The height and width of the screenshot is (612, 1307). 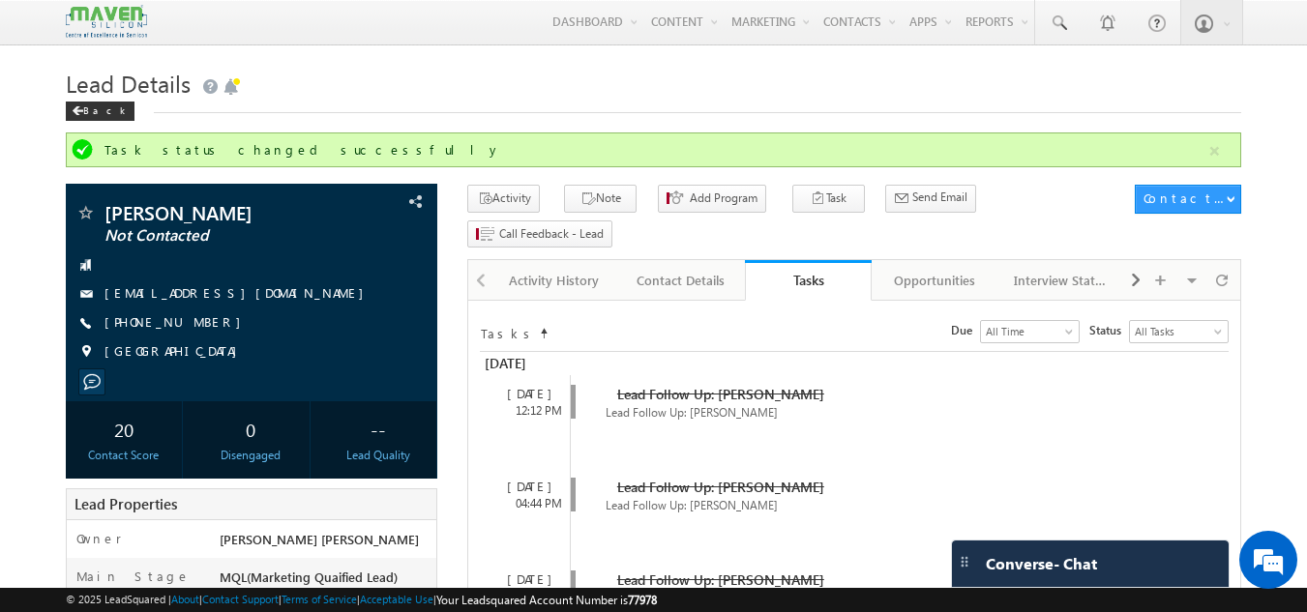 I want to click on a: All Time, so click(x=1029, y=332).